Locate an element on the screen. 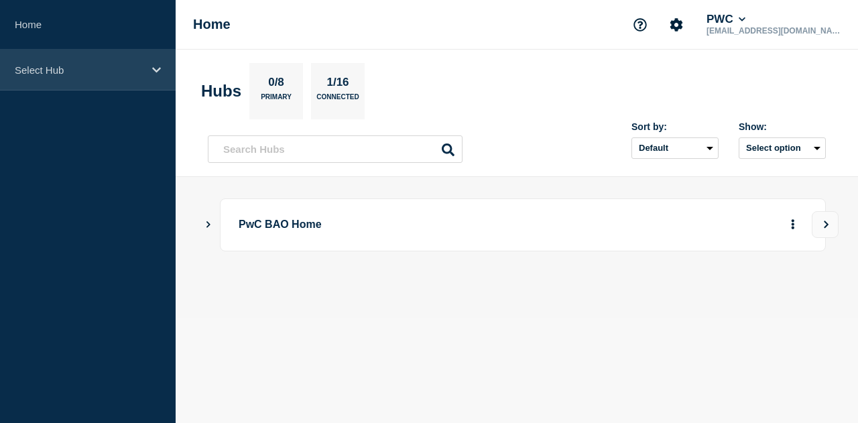  button: Select option is located at coordinates (783, 148).